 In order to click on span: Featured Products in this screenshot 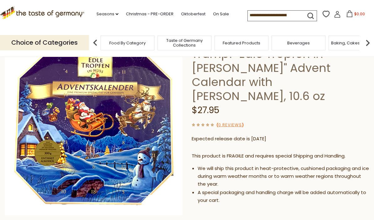, I will do `click(241, 43)`.